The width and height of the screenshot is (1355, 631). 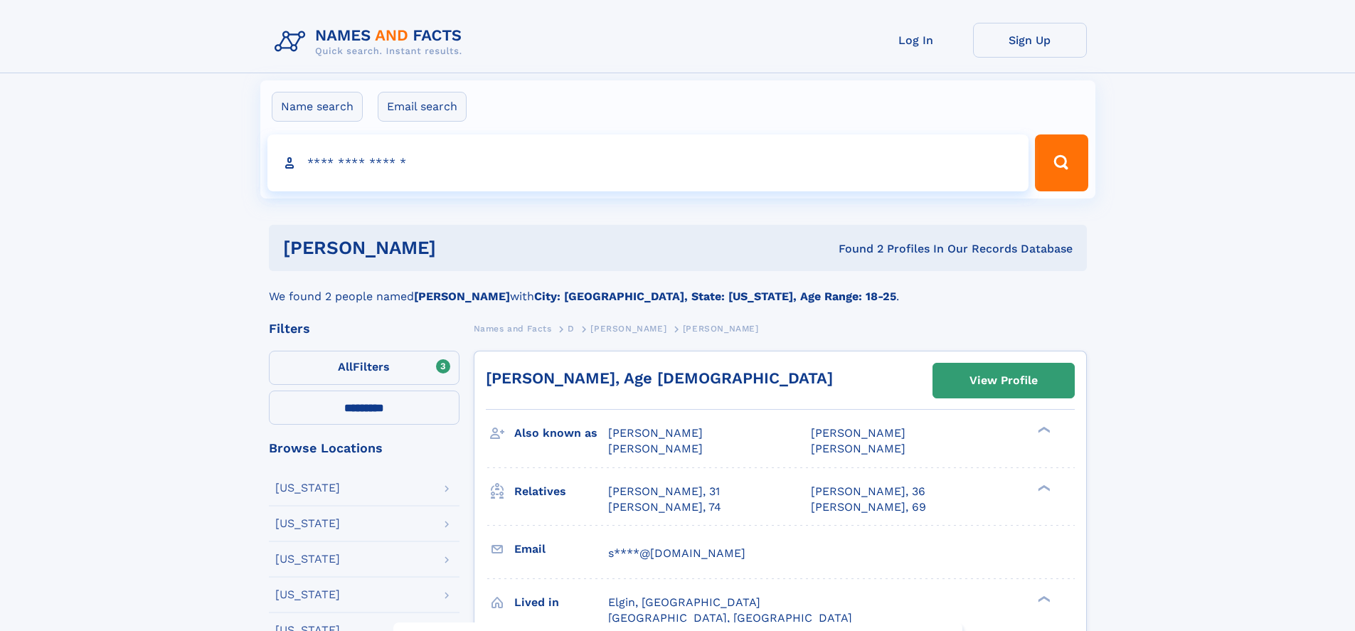 I want to click on input: search input, so click(x=648, y=163).